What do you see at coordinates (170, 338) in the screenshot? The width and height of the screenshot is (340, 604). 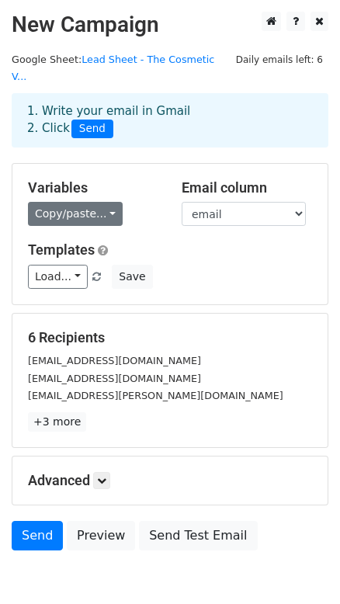 I see `h5: 6 Recipients` at bounding box center [170, 338].